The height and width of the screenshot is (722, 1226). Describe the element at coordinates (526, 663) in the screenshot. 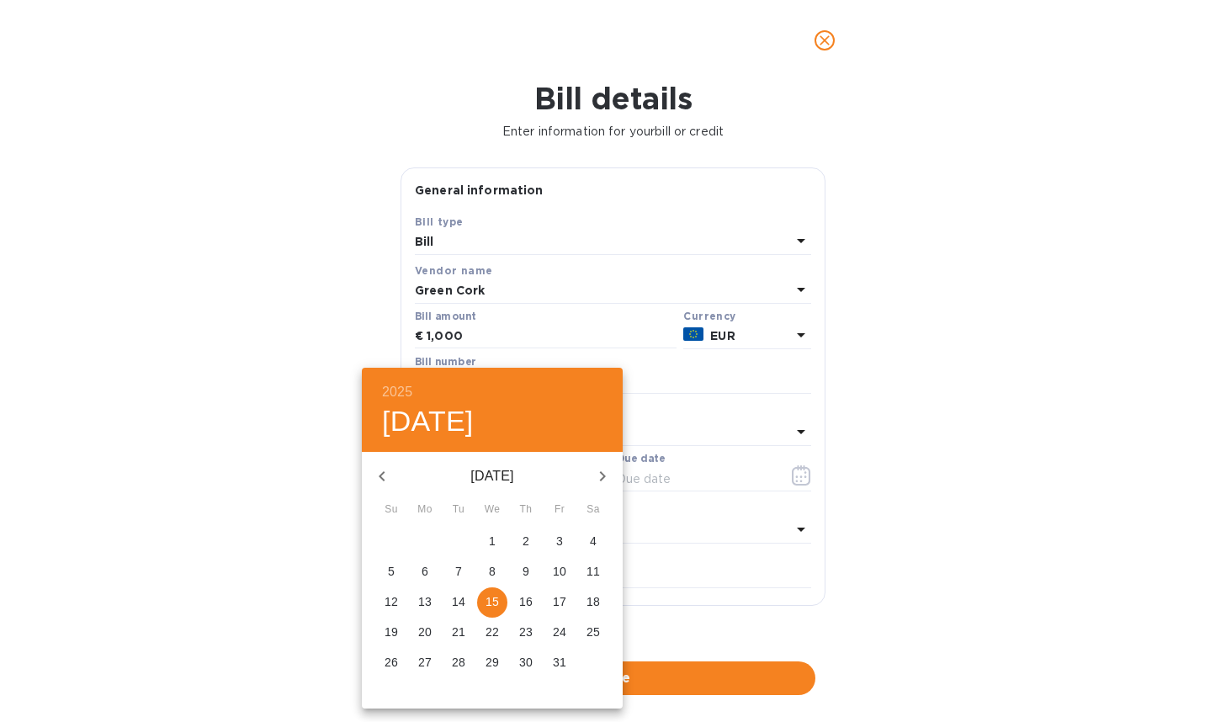

I see `button: 30` at that location.